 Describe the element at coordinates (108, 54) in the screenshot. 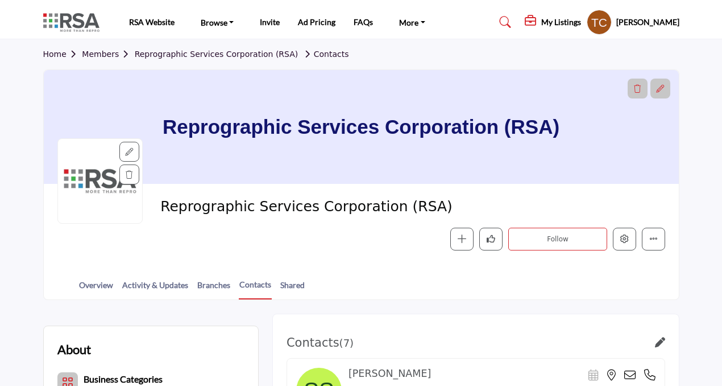

I see `a: Members` at that location.